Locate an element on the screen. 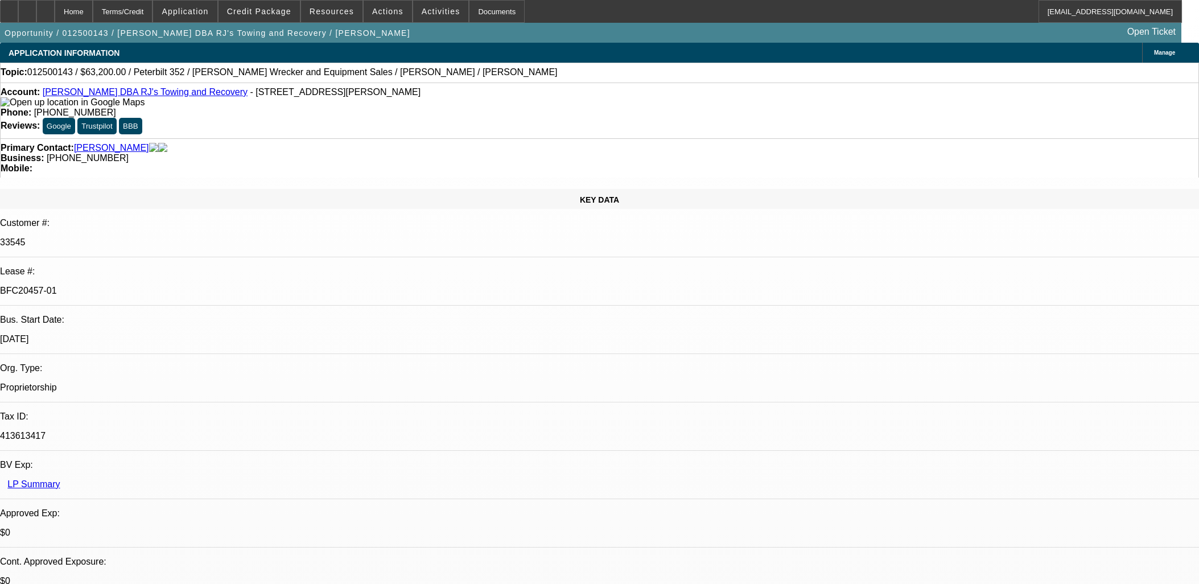 The height and width of the screenshot is (584, 1199). span: Resources is located at coordinates (332, 11).